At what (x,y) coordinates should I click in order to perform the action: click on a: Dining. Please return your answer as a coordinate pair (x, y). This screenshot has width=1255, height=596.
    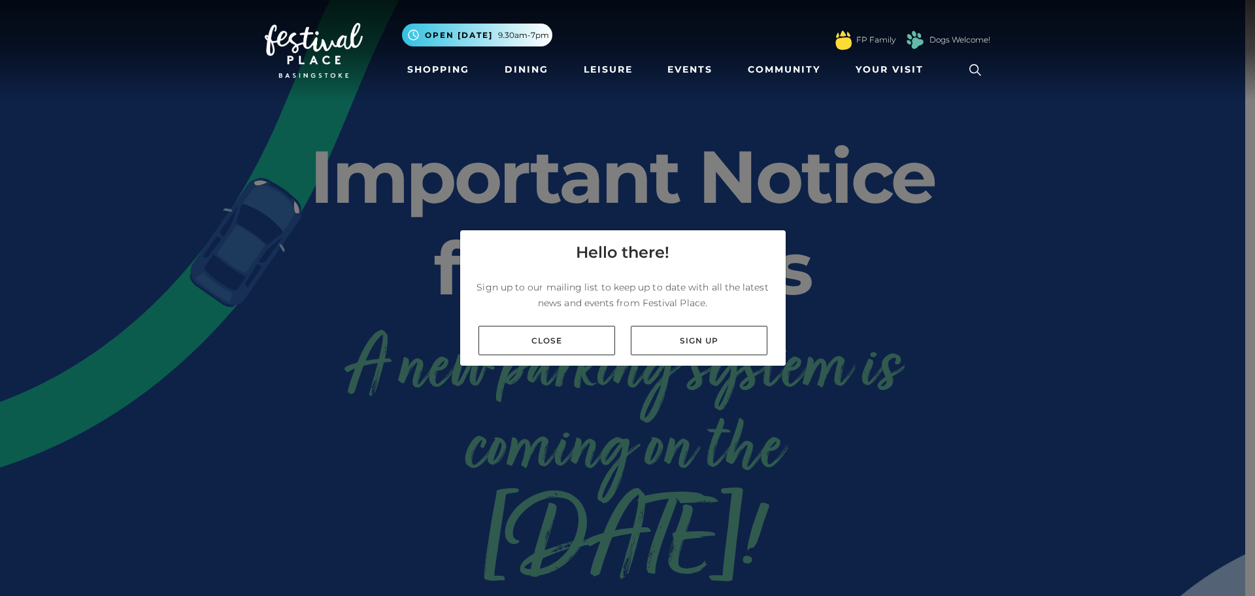
    Looking at the image, I should click on (526, 69).